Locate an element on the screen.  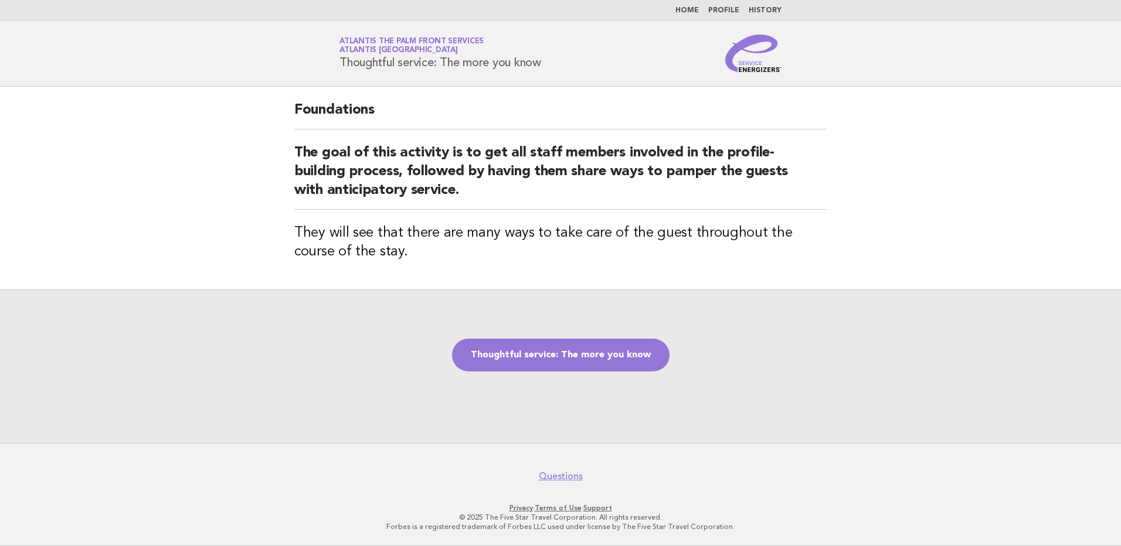
p: © 2025 The Five Star Travel Corporation. All rights reserved. is located at coordinates (561, 518).